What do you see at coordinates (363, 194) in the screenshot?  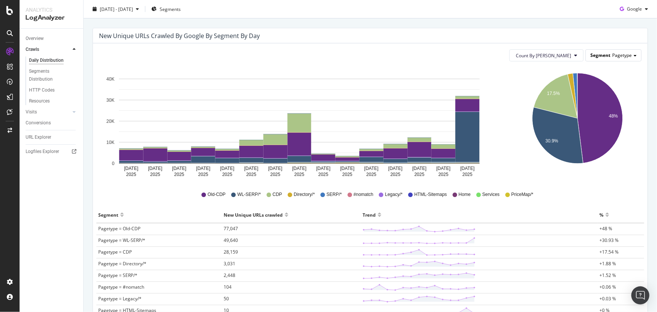 I see `span: #nomatch` at bounding box center [363, 194].